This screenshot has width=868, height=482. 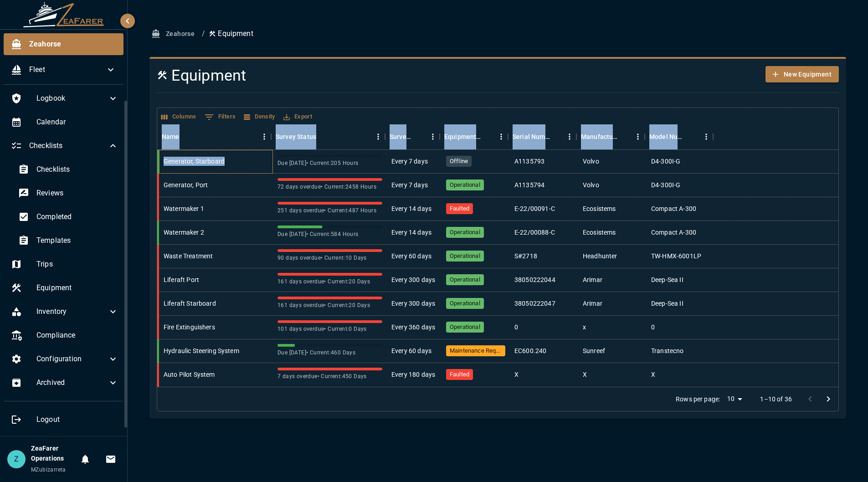 I want to click on div: Hydraulic Steering System, so click(x=201, y=351).